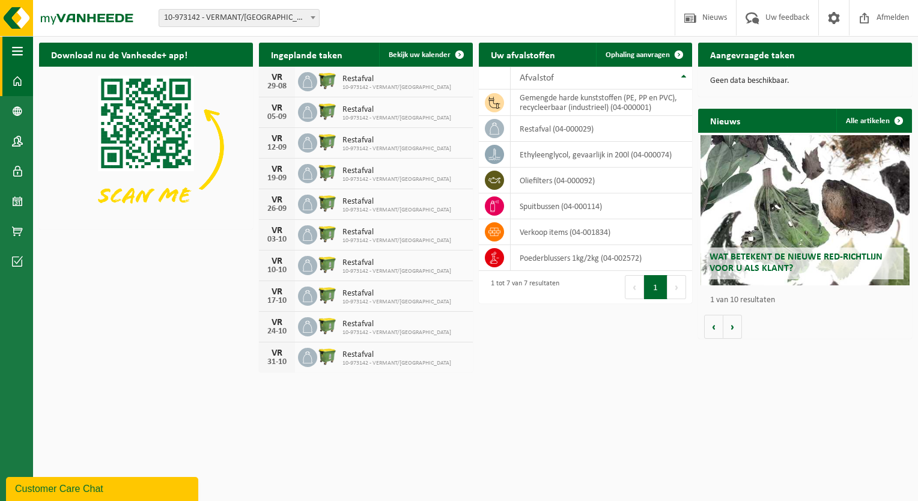  Describe the element at coordinates (96, 14) in the screenshot. I see `div: Customer Care Chat` at that location.